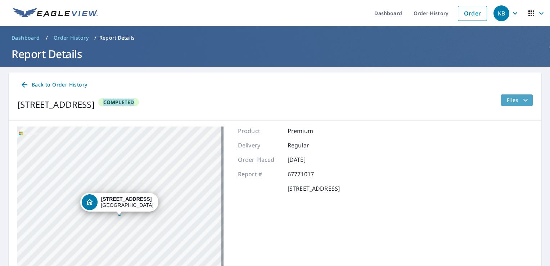 The image size is (550, 266). I want to click on img: EV Logo, so click(55, 13).